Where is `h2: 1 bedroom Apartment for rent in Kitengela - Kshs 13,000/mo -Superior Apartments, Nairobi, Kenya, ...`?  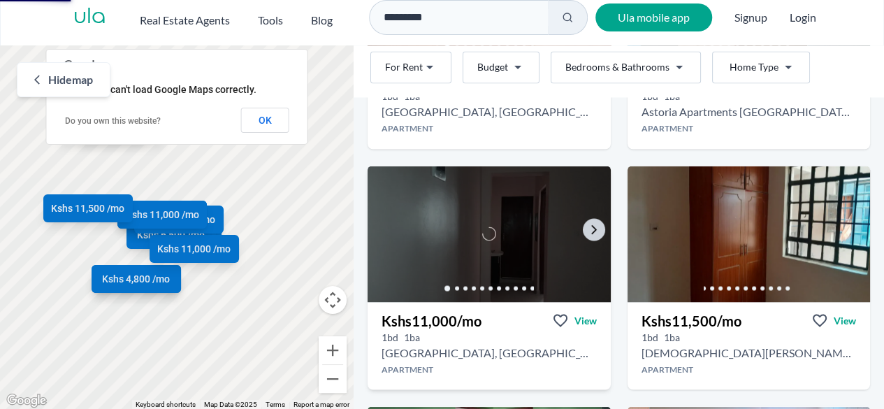
h2: 1 bedroom Apartment for rent in Kitengela - Kshs 13,000/mo -Superior Apartments, Nairobi, Kenya, ... is located at coordinates (489, 112).